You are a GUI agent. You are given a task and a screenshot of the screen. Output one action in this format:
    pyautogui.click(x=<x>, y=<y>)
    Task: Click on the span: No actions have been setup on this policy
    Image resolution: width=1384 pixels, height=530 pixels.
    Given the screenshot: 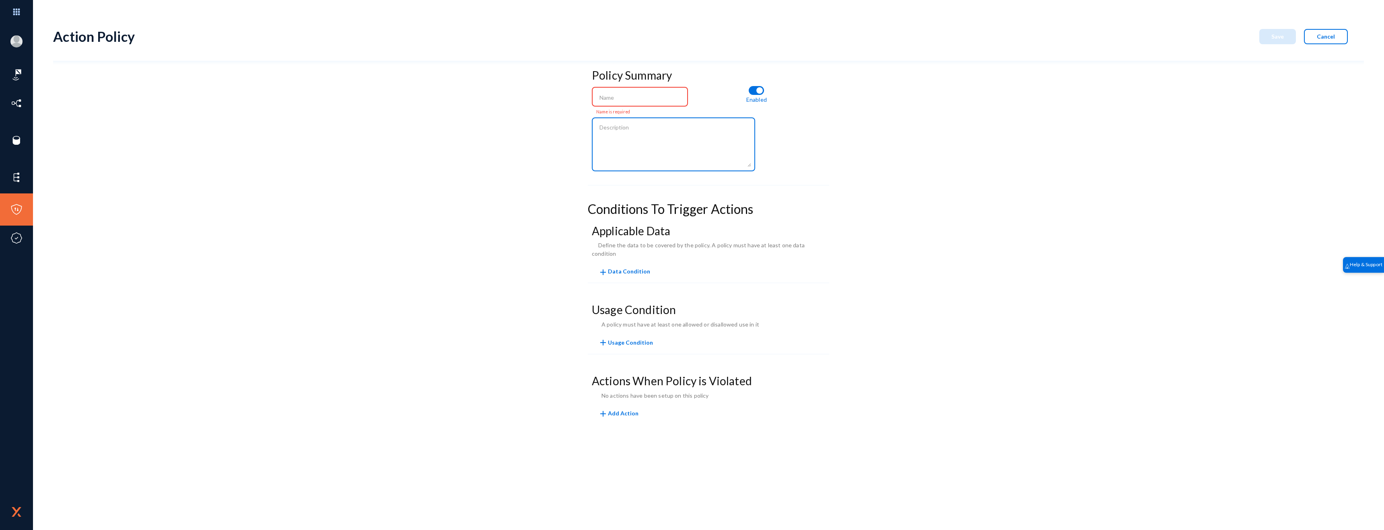 What is the action you would take?
    pyautogui.click(x=655, y=396)
    